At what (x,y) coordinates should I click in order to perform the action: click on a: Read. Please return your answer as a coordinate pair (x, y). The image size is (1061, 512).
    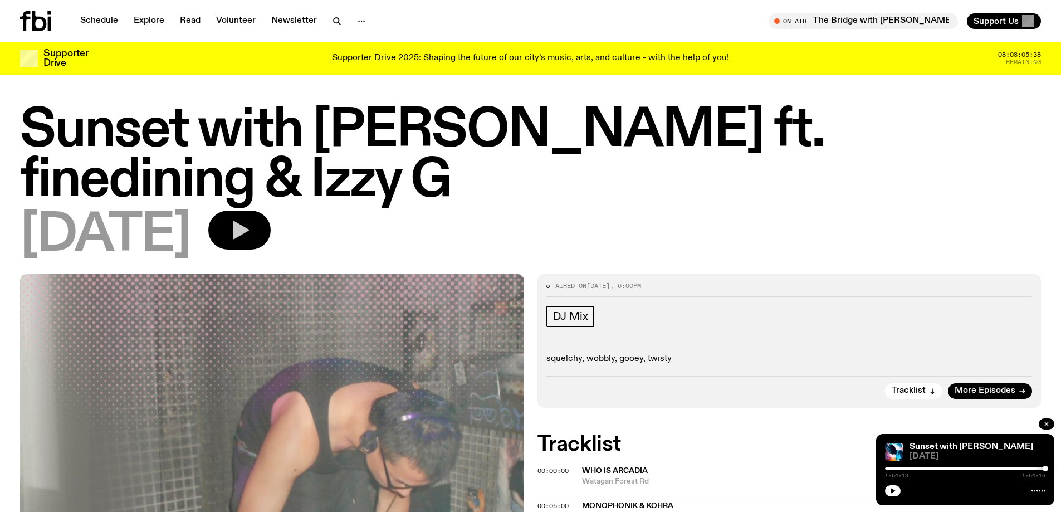
    Looking at the image, I should click on (190, 21).